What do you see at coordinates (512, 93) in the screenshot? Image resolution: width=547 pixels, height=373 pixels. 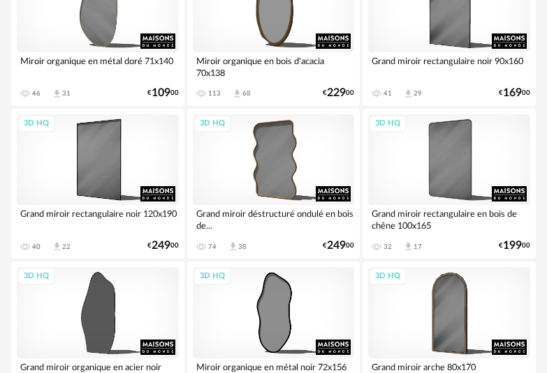 I see `span: 169` at bounding box center [512, 93].